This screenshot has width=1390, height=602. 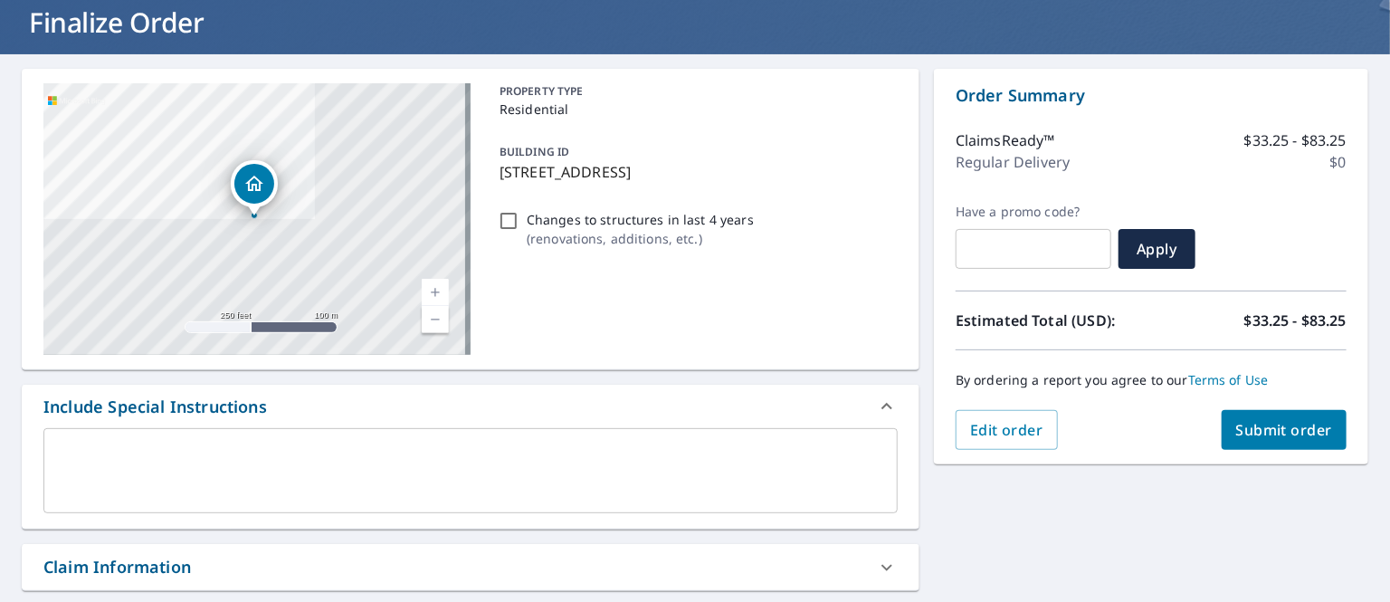 What do you see at coordinates (1284, 430) in the screenshot?
I see `button: Submit order` at bounding box center [1284, 430].